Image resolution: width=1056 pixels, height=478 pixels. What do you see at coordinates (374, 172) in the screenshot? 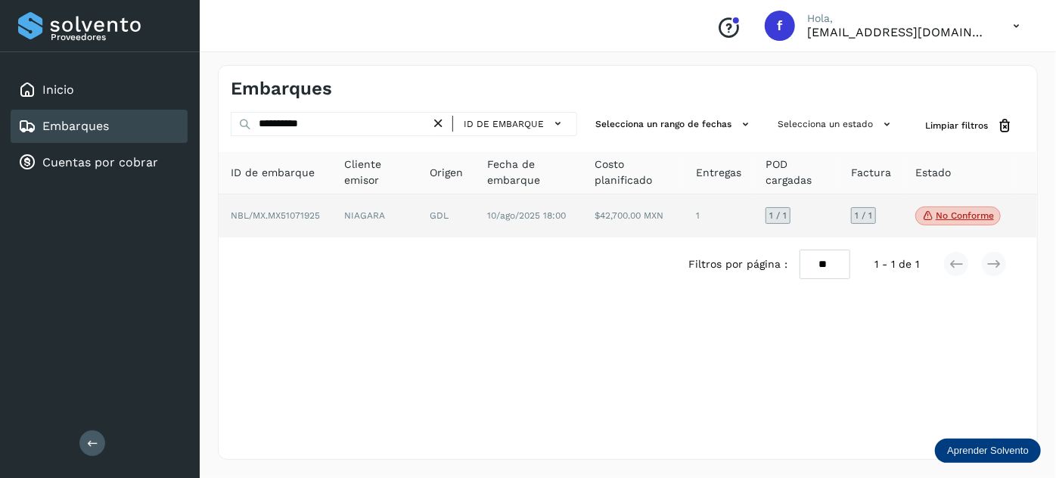
I see `span: Cliente emisor` at bounding box center [374, 172].